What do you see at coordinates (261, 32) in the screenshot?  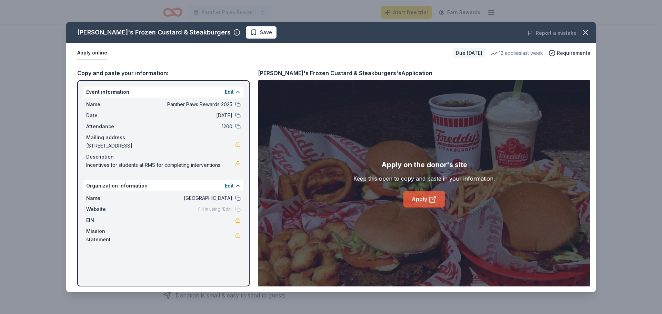 I see `button: Save` at bounding box center [261, 32].